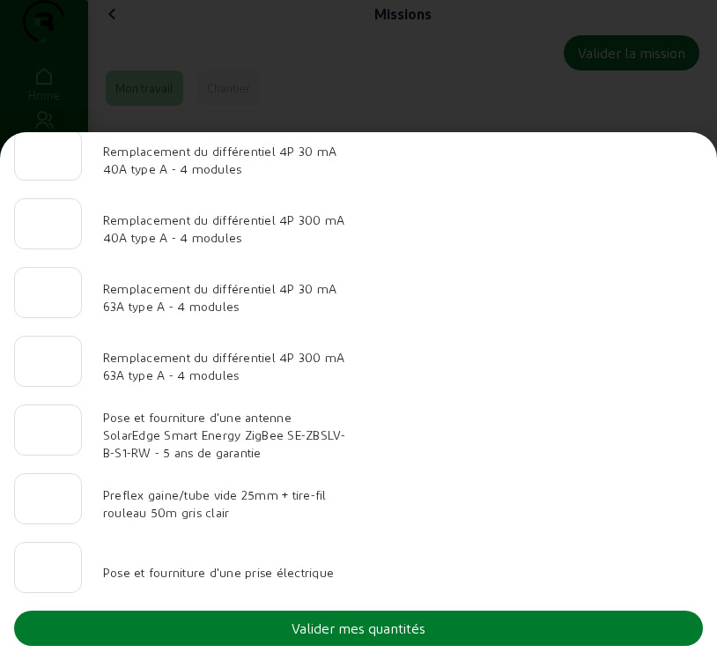  I want to click on span: Preflex gaine/tube vide 25mm + tire-fil rouleau 50m gris clair, so click(215, 503).